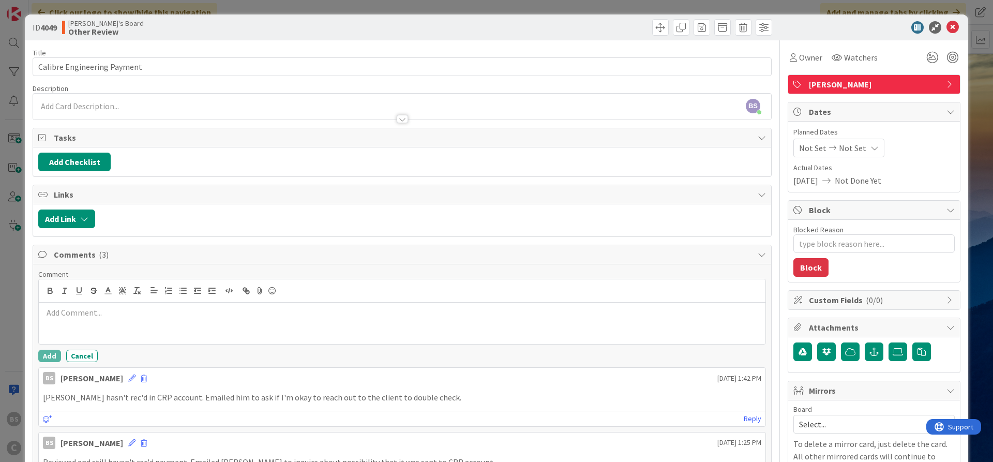 The image size is (993, 462). Describe the element at coordinates (865, 424) in the screenshot. I see `span: Select...` at that location.